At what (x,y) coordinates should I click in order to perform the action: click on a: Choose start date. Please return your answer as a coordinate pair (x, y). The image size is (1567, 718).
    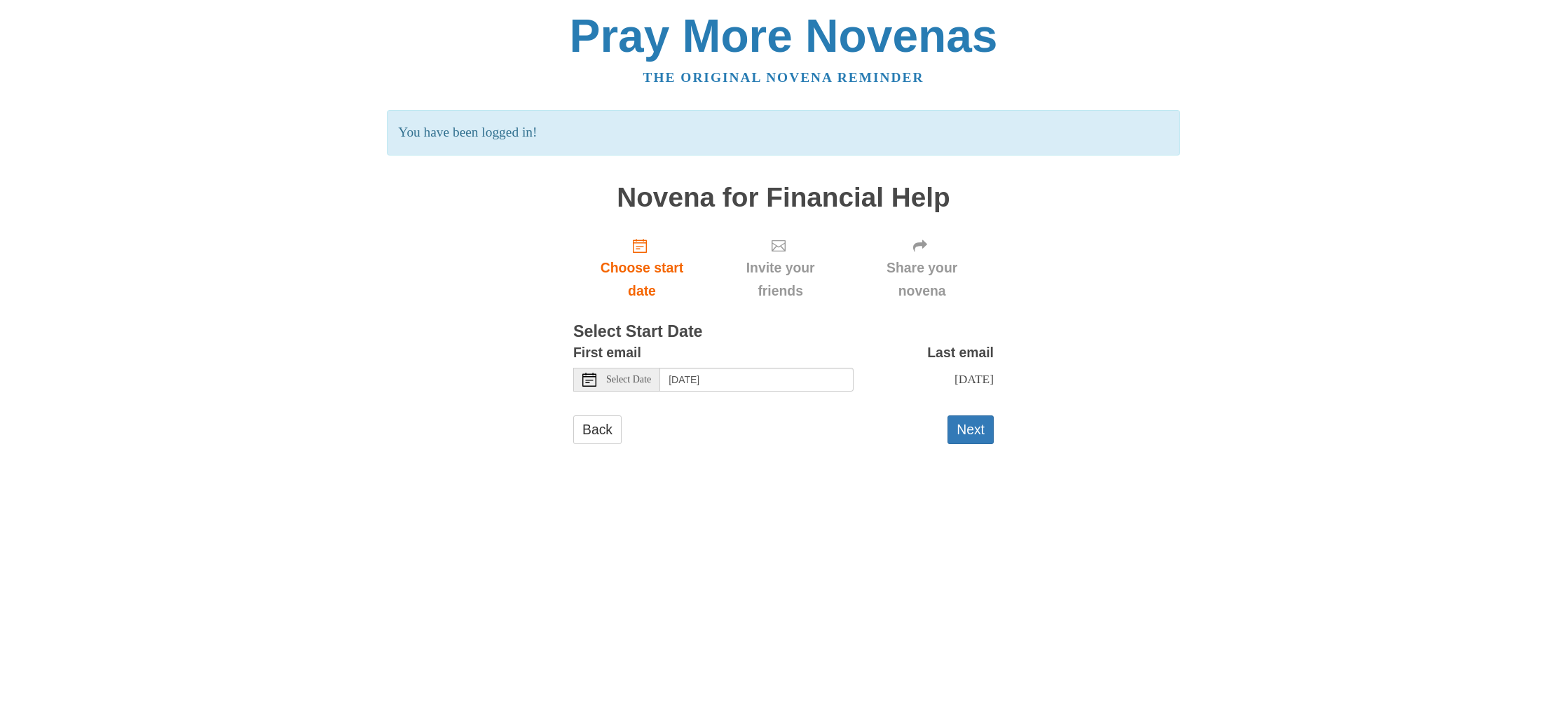
    Looking at the image, I should click on (642, 268).